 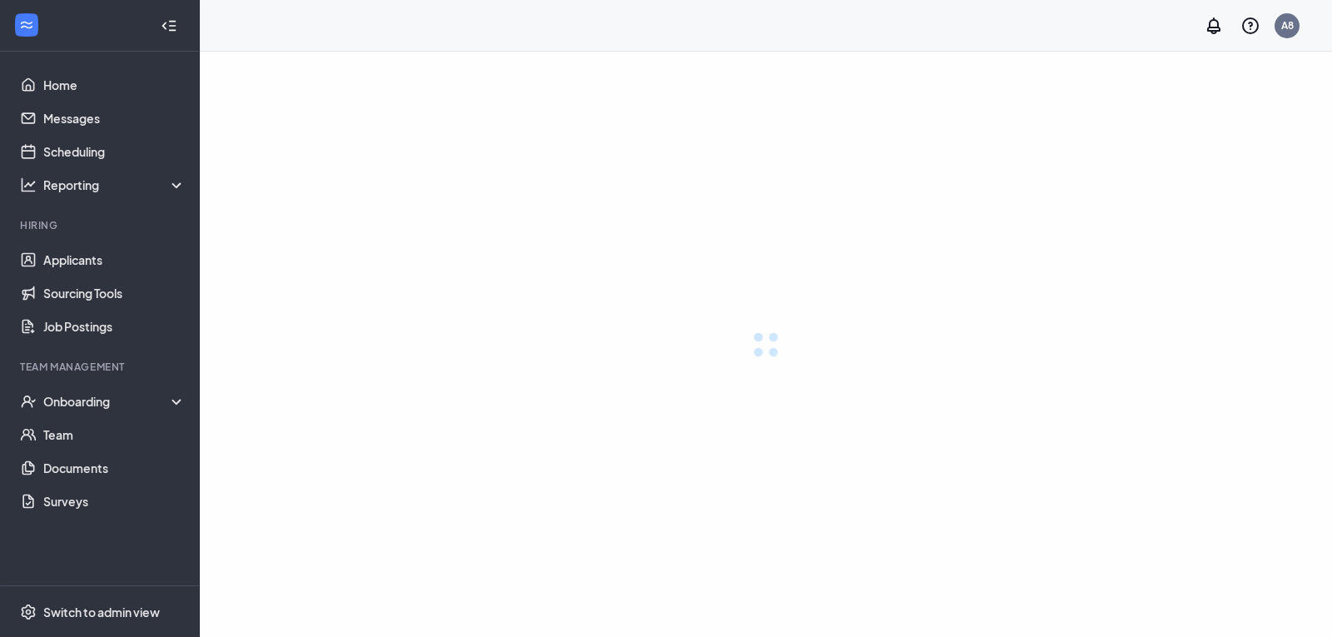 What do you see at coordinates (114, 118) in the screenshot?
I see `a: Messages` at bounding box center [114, 118].